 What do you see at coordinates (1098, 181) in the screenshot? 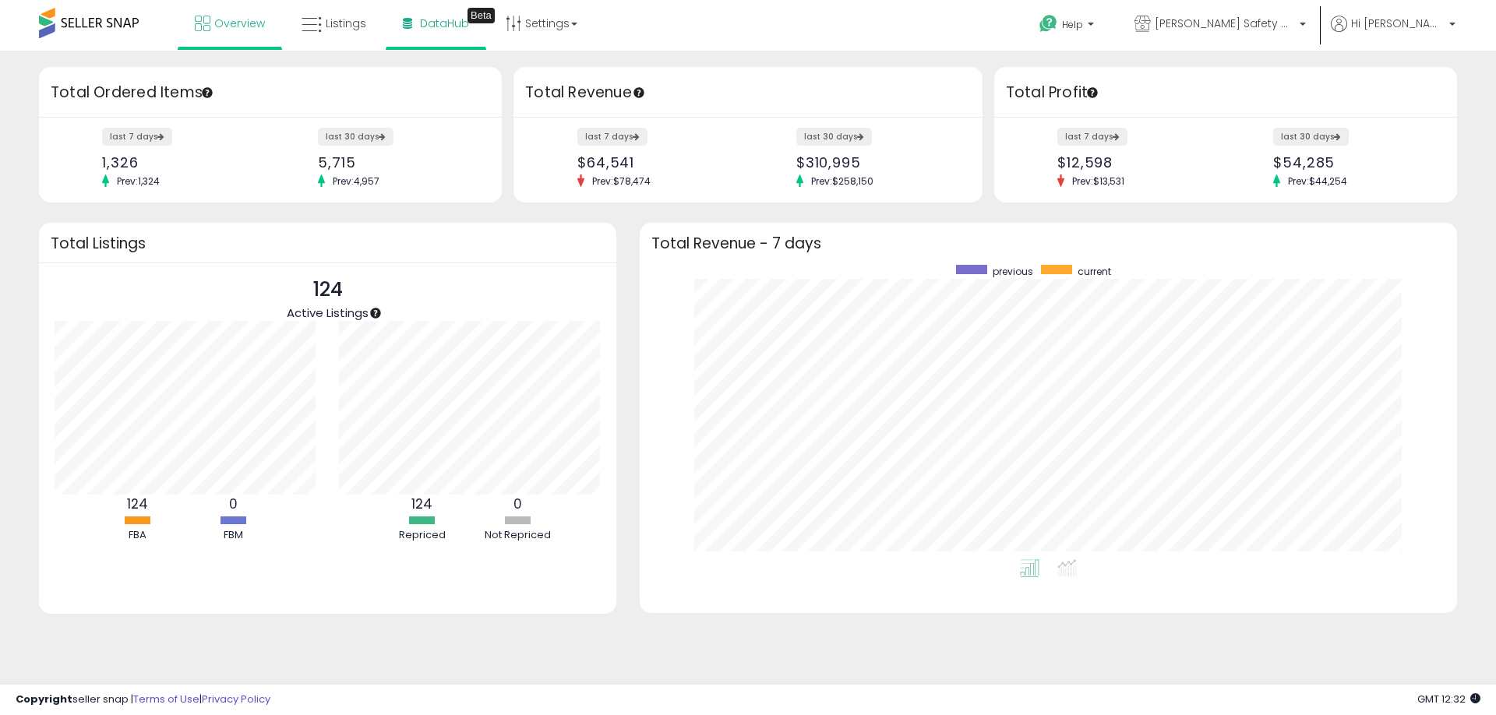
I see `span: Prev: $13,531` at bounding box center [1098, 181].